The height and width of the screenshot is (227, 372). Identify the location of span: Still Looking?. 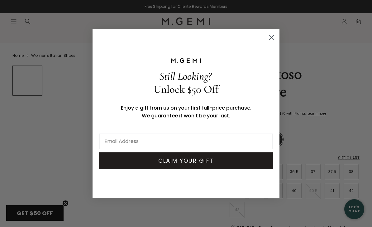
(185, 76).